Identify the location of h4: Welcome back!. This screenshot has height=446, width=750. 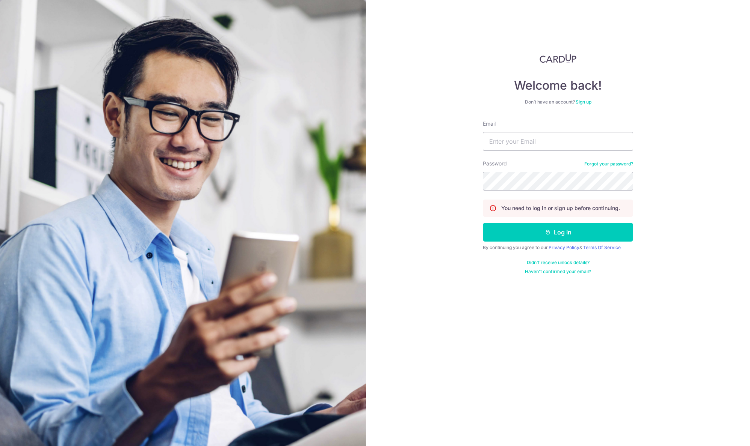
(558, 86).